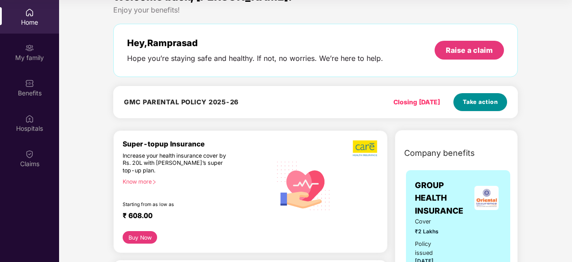  Describe the element at coordinates (30, 13) in the screenshot. I see `img: svg+xml;base64,PHN2ZyBpZD0iSG9tZSIgeG1sbnM9Imh0dHA6Ly93d3cudzMub3JnLzIwMDAvc3ZnIiB3aWR0aD0iMjAiIG...` at that location.